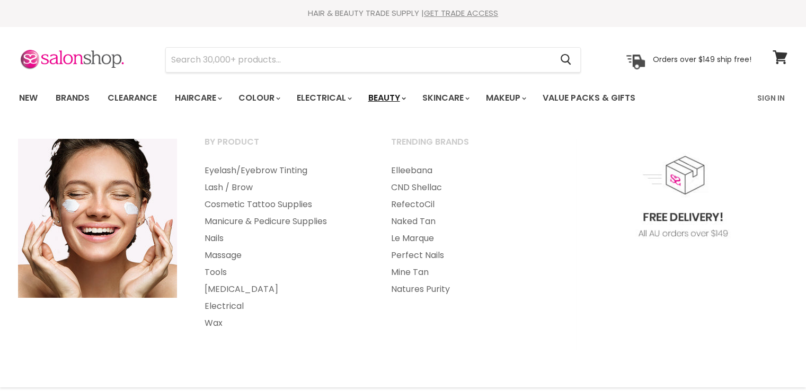 The width and height of the screenshot is (806, 391). Describe the element at coordinates (283, 255) in the screenshot. I see `a: Massage` at that location.